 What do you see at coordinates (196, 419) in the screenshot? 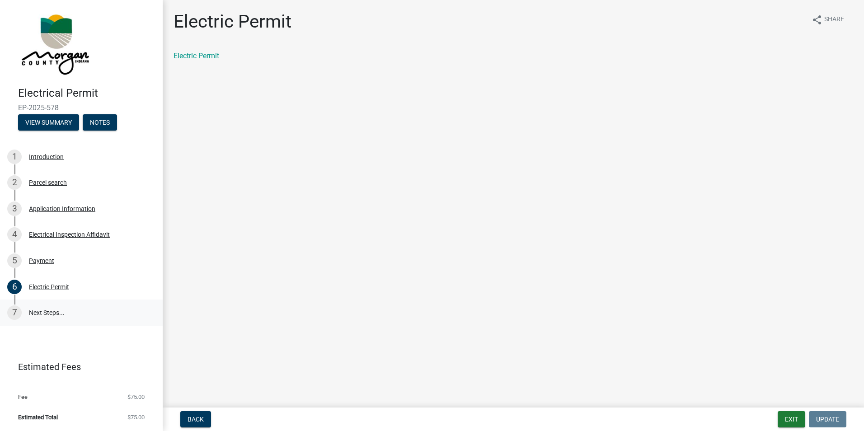
I see `span: Back` at bounding box center [196, 419].